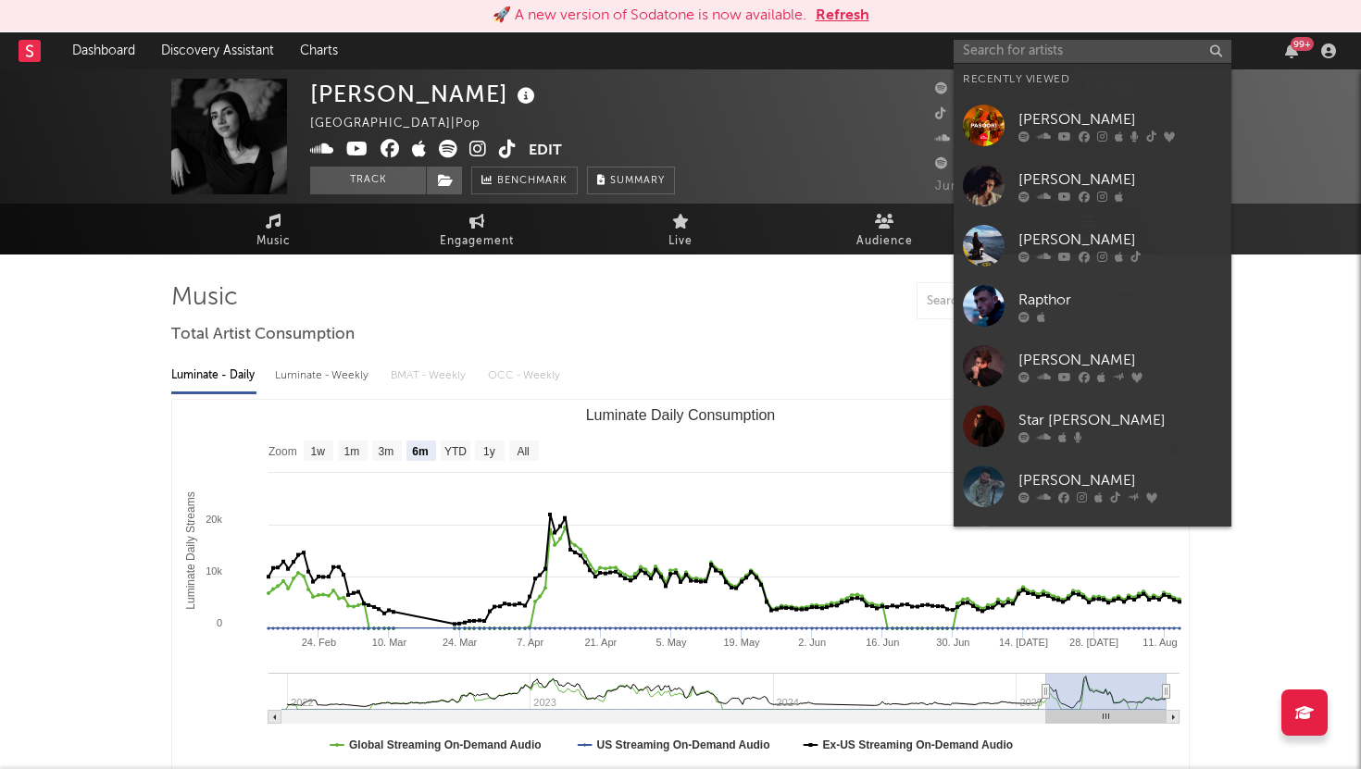 This screenshot has height=769, width=1361. What do you see at coordinates (386, 452) in the screenshot?
I see `text: 3m` at bounding box center [386, 452].